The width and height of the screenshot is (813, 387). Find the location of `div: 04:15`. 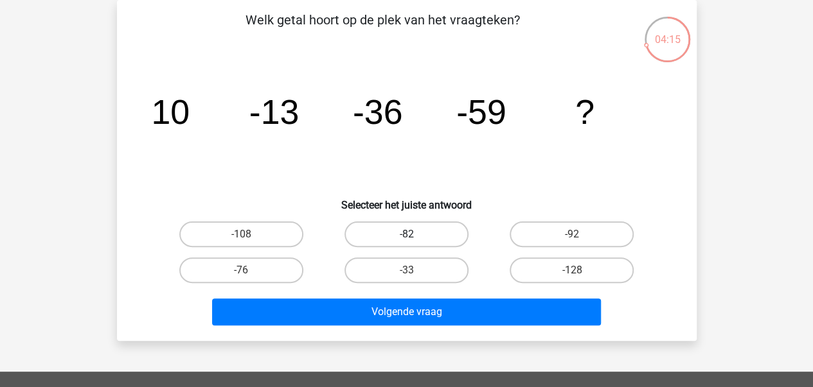

div: 04:15 is located at coordinates (667, 31).